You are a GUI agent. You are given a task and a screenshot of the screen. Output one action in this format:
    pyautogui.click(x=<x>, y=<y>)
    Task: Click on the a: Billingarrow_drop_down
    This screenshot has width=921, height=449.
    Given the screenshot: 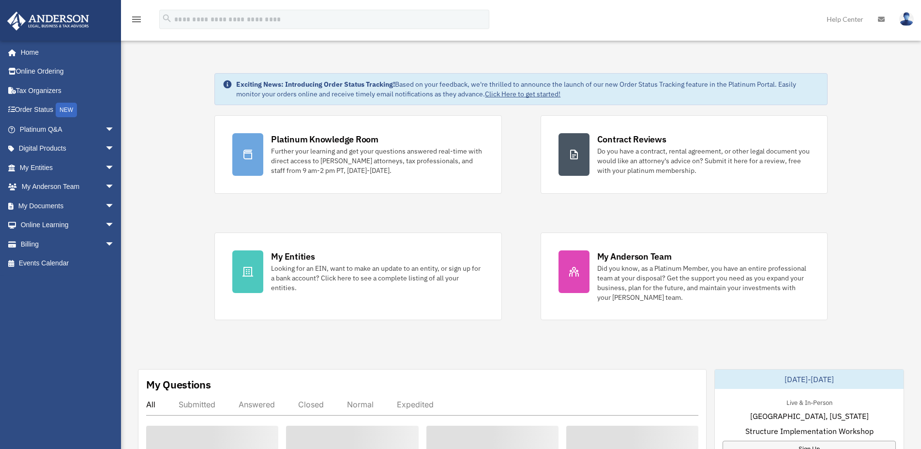 What is the action you would take?
    pyautogui.click(x=68, y=244)
    